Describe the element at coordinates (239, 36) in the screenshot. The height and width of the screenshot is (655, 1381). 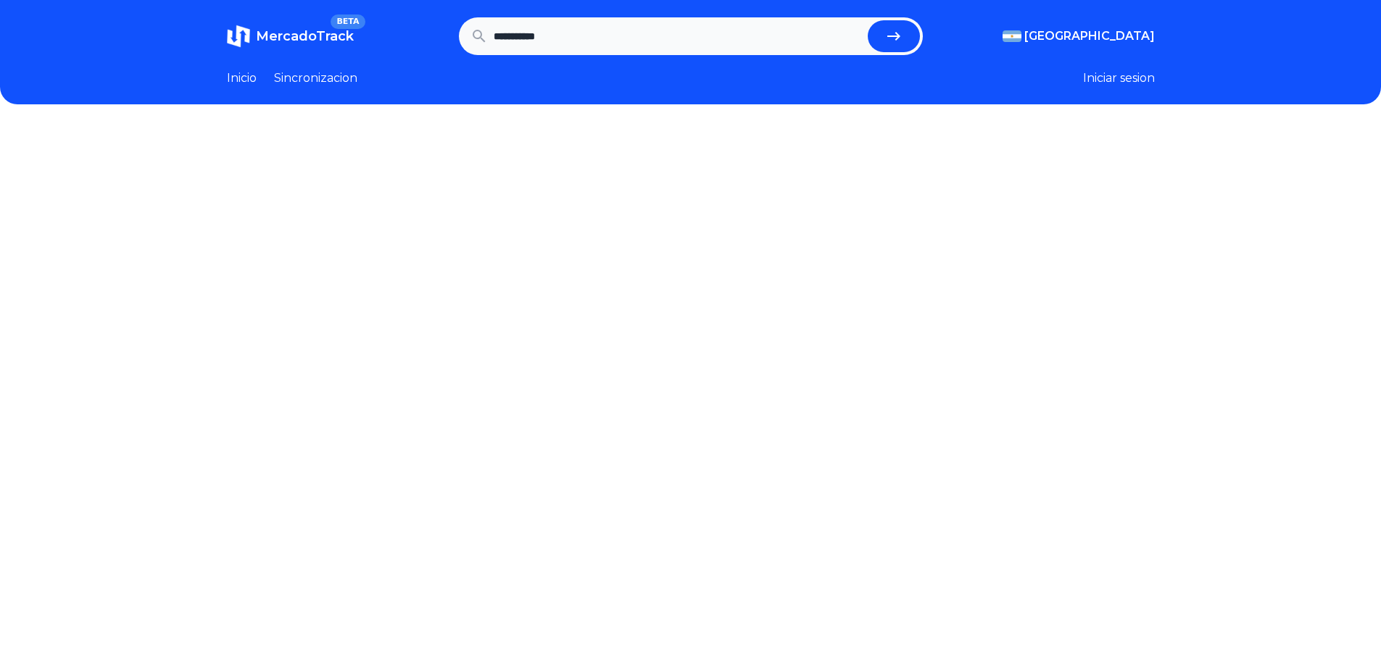
I see `img: MercadoTrack` at that location.